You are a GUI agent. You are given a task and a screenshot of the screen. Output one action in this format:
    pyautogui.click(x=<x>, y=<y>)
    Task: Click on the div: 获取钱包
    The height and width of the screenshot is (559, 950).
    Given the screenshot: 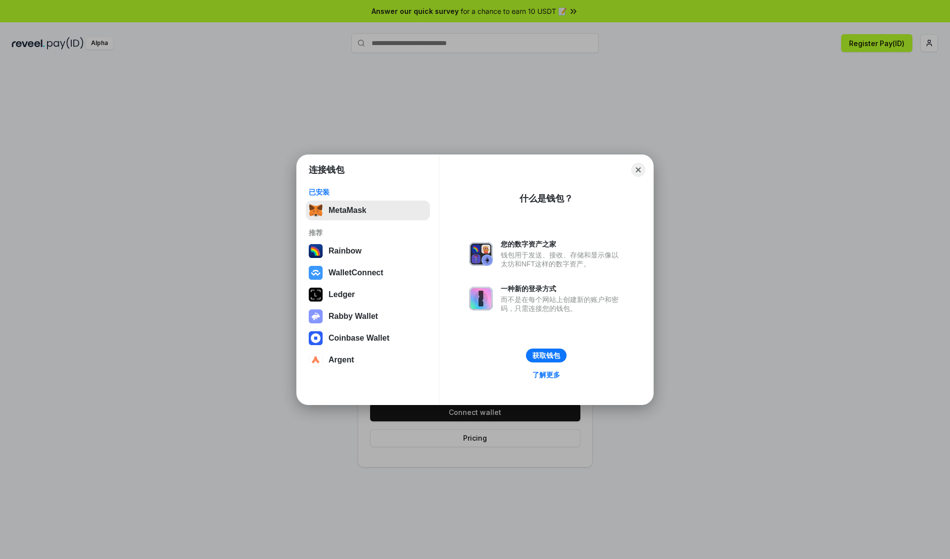 What is the action you would take?
    pyautogui.click(x=546, y=355)
    